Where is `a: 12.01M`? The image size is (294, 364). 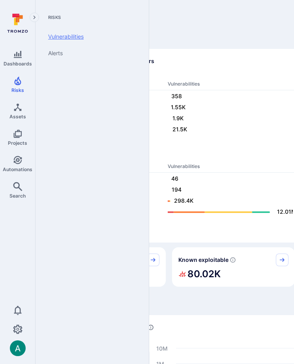 a: 12.01M is located at coordinates (230, 212).